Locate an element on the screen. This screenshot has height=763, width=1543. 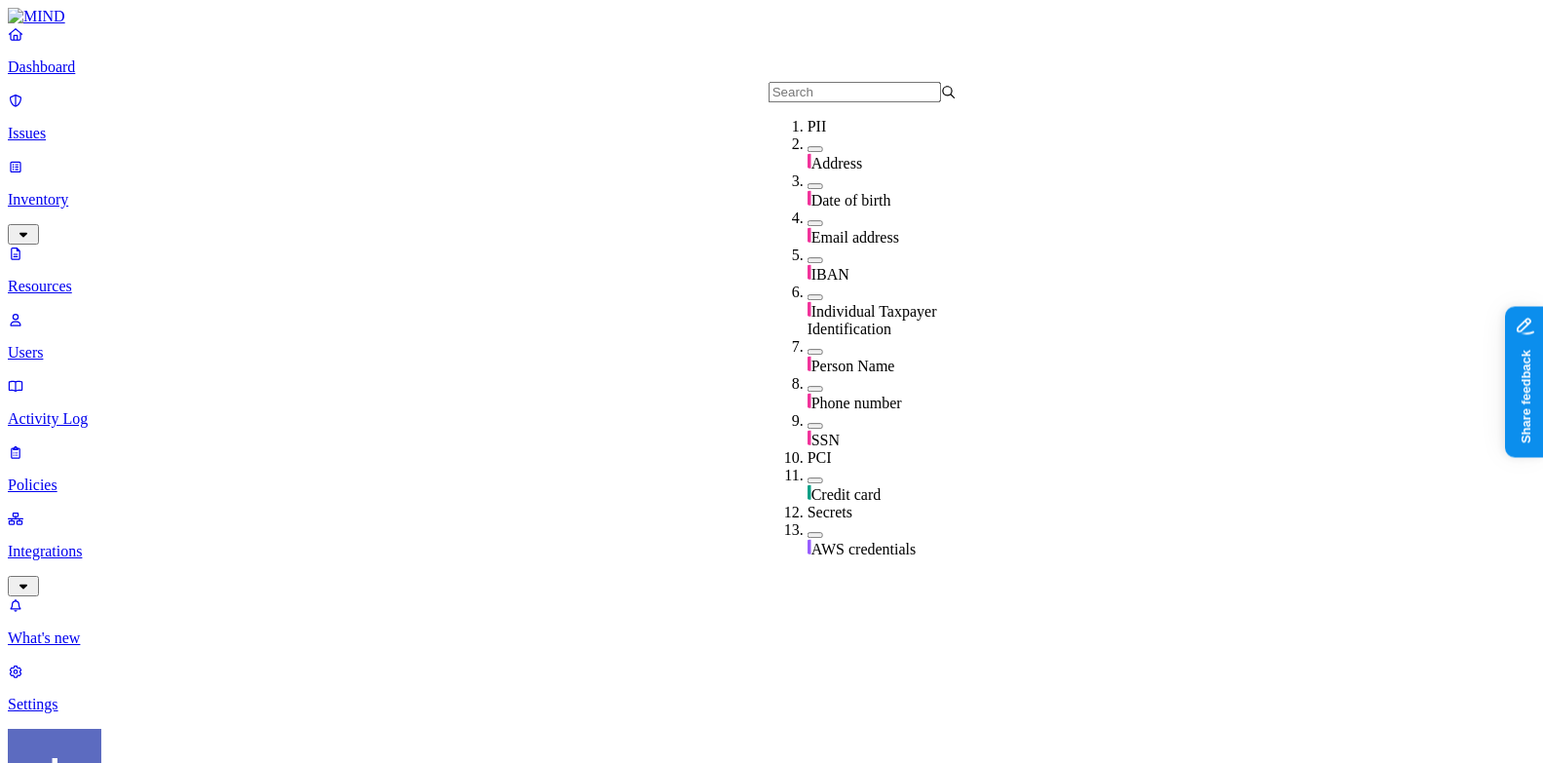
a: Dashboard is located at coordinates (771, 51).